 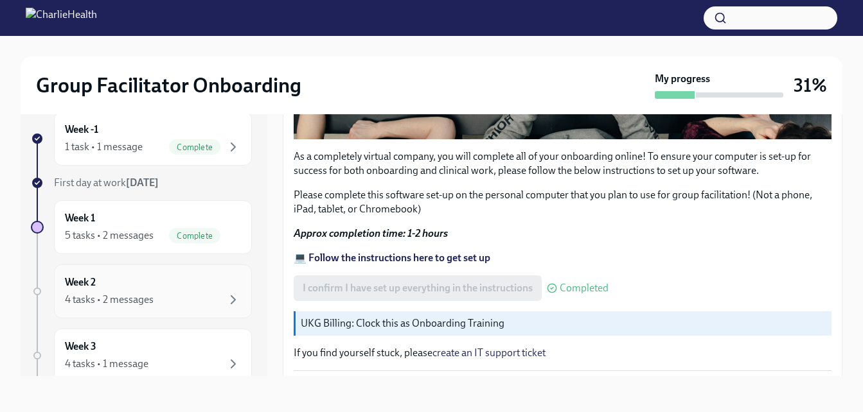 What do you see at coordinates (563, 324) in the screenshot?
I see `p: UKG Billing: Clock this as Onboarding Training` at bounding box center [563, 324].